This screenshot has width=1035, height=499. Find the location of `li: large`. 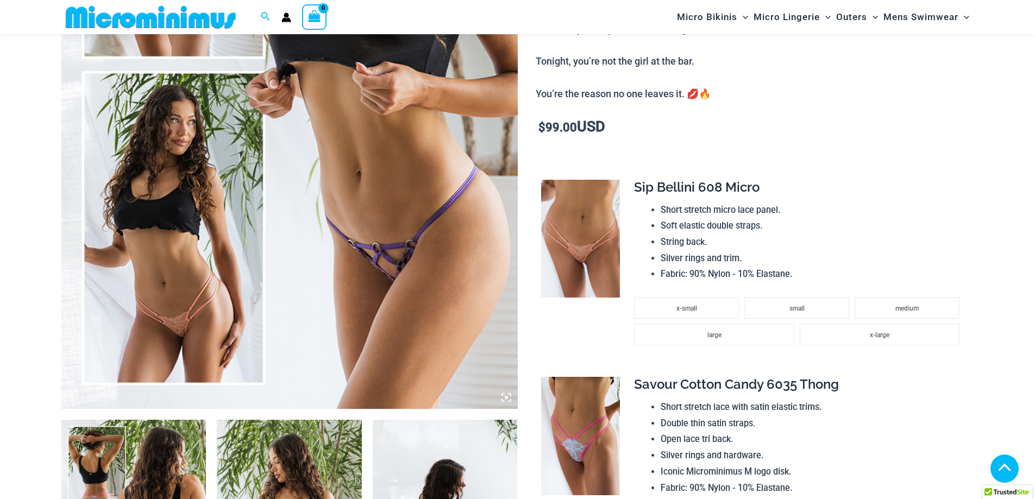

li: large is located at coordinates (714, 335).